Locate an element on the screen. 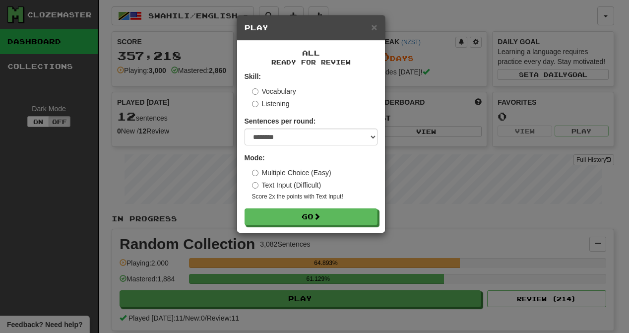 The height and width of the screenshot is (333, 629). span: All is located at coordinates (311, 53).